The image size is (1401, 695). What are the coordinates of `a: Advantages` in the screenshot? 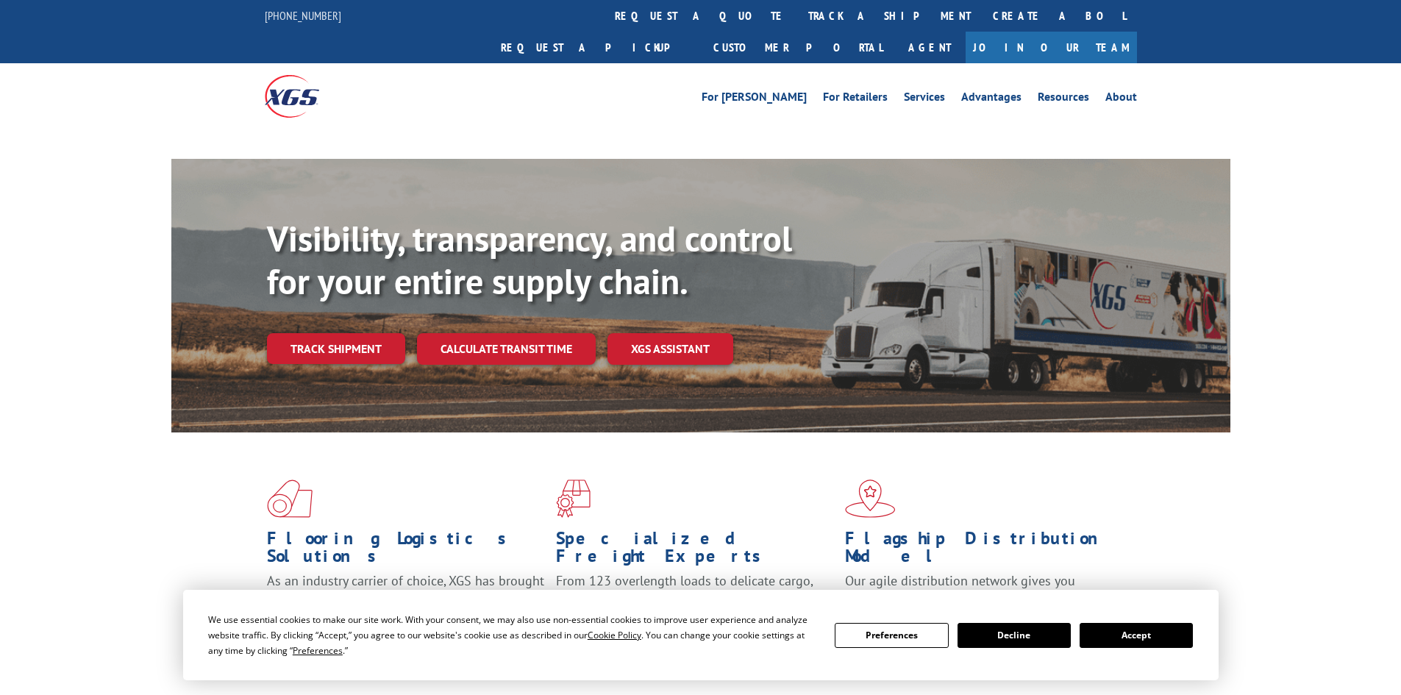 It's located at (991, 99).